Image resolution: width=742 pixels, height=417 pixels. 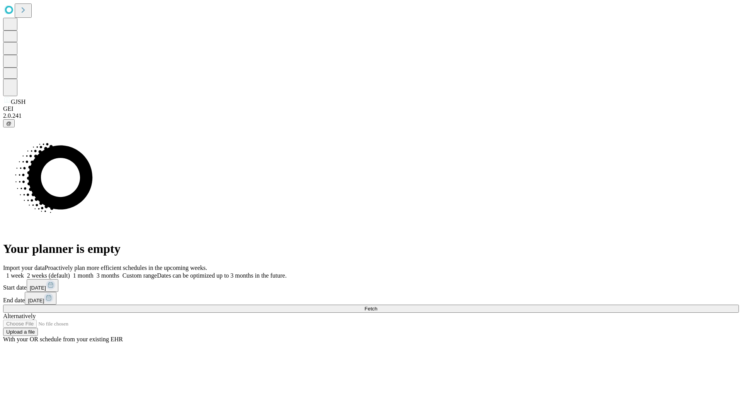 What do you see at coordinates (19, 316) in the screenshot?
I see `span: Alternatively` at bounding box center [19, 316].